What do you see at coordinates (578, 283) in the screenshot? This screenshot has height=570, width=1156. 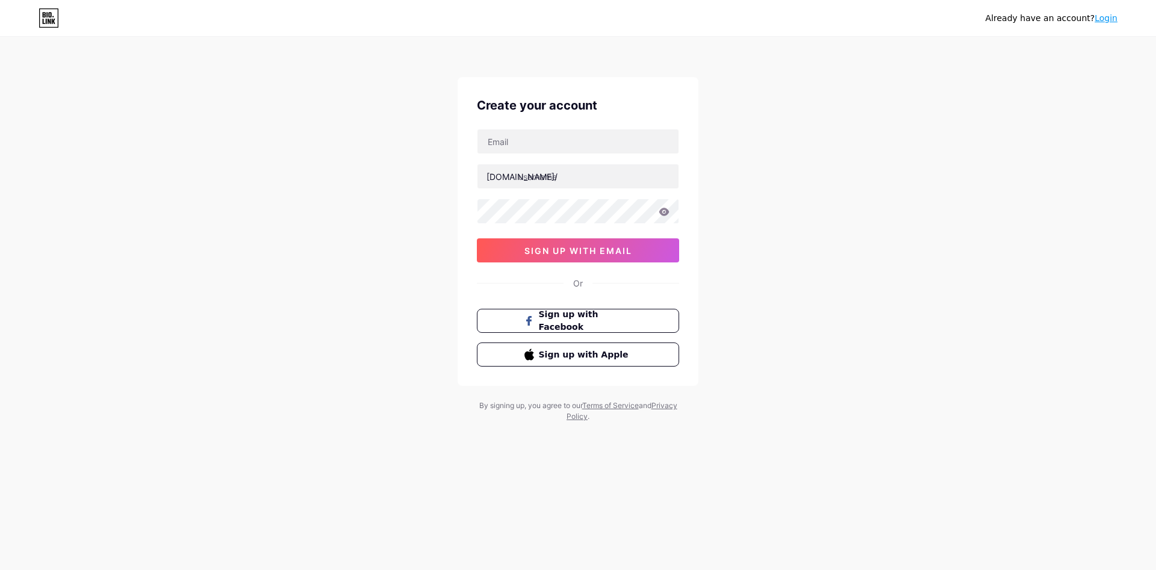 I see `div: Or` at bounding box center [578, 283].